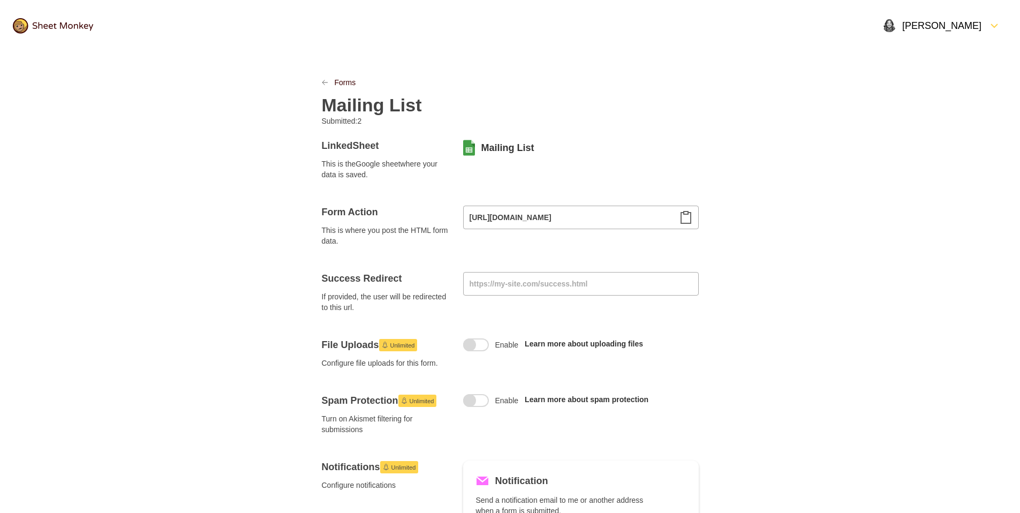  I want to click on h4: Notifications, so click(386, 467).